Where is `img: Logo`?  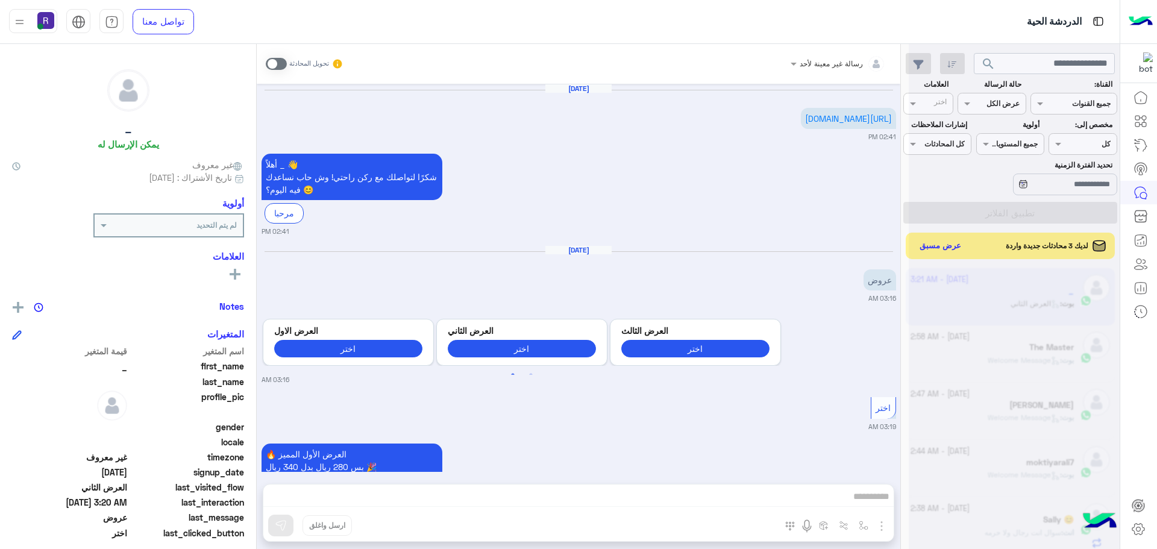
img: Logo is located at coordinates (1140, 22).